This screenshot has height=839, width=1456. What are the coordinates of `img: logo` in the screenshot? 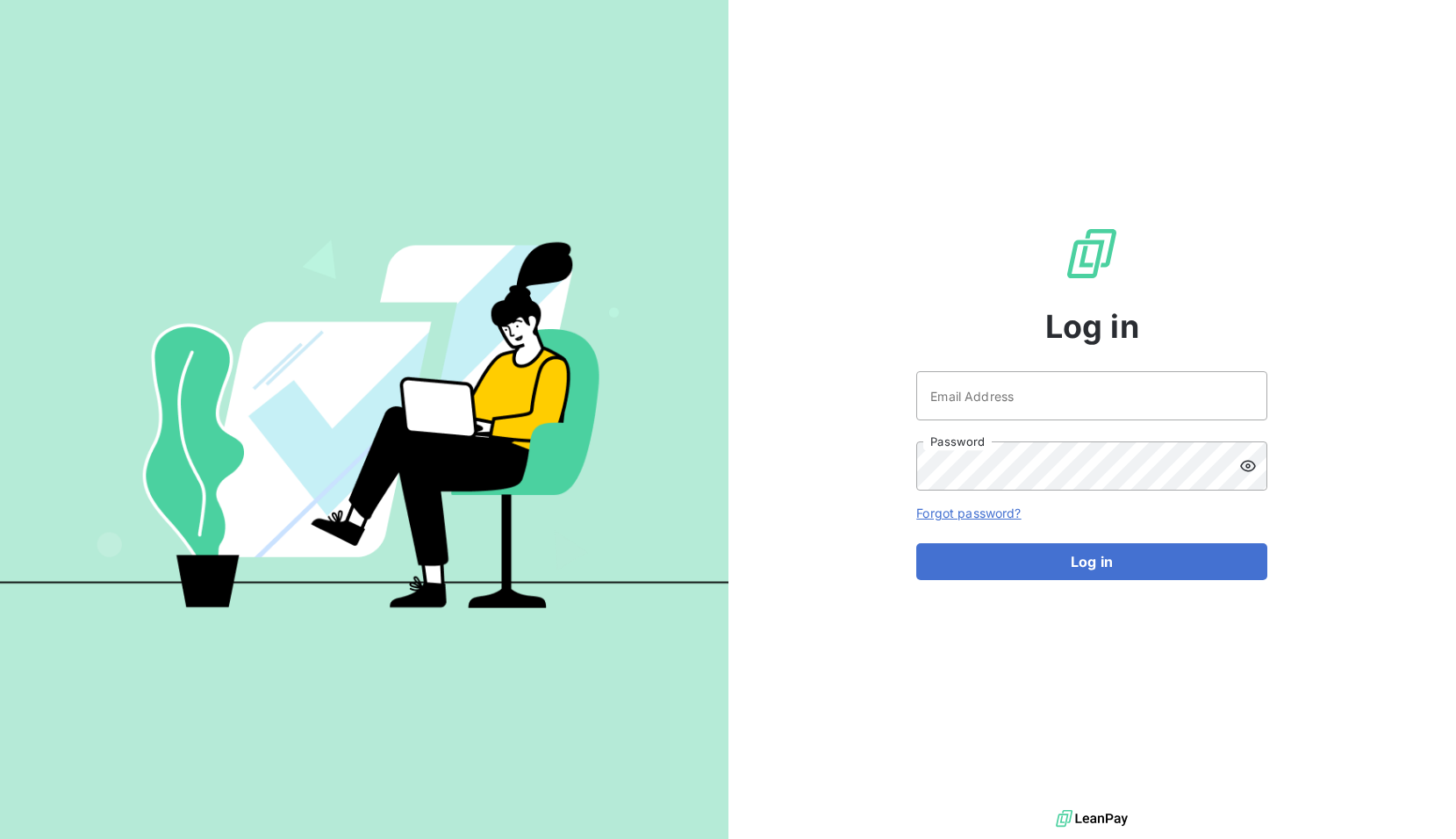 It's located at (1092, 819).